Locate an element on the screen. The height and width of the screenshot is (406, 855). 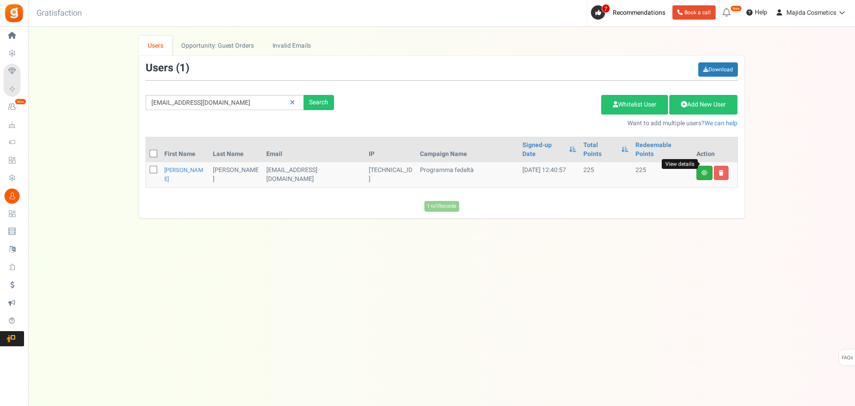
th: First Name is located at coordinates (185, 150).